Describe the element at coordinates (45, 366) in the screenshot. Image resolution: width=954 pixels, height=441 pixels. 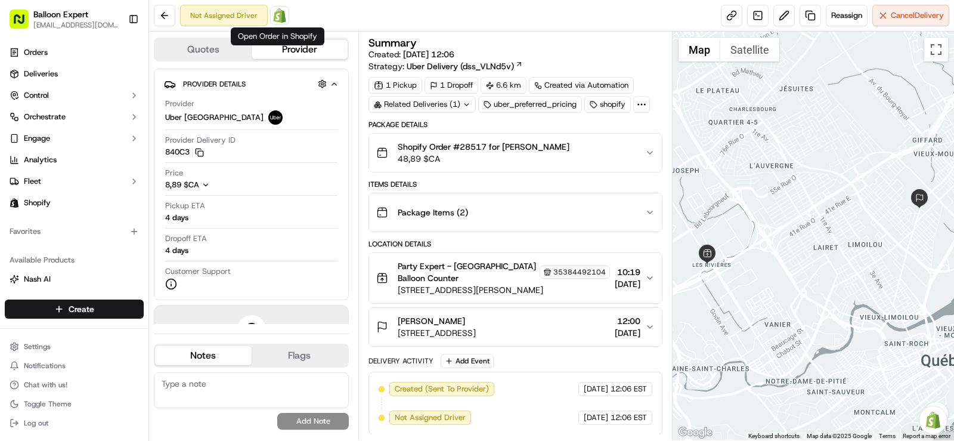
I see `span: Notifications` at that location.